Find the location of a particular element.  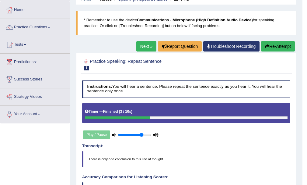

blockquote: * Remember to use the device for speaking practice. Or click on [Troubleshoot Recording] button b... is located at coordinates (186, 23).